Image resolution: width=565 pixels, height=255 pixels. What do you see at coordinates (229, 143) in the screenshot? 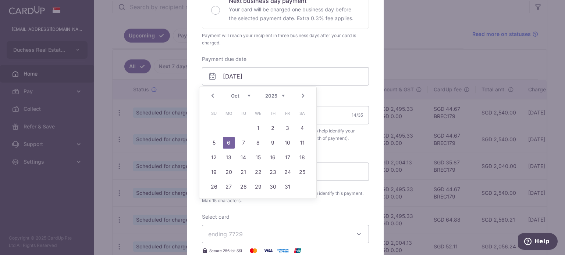
I see `a: 6` at bounding box center [229, 143].